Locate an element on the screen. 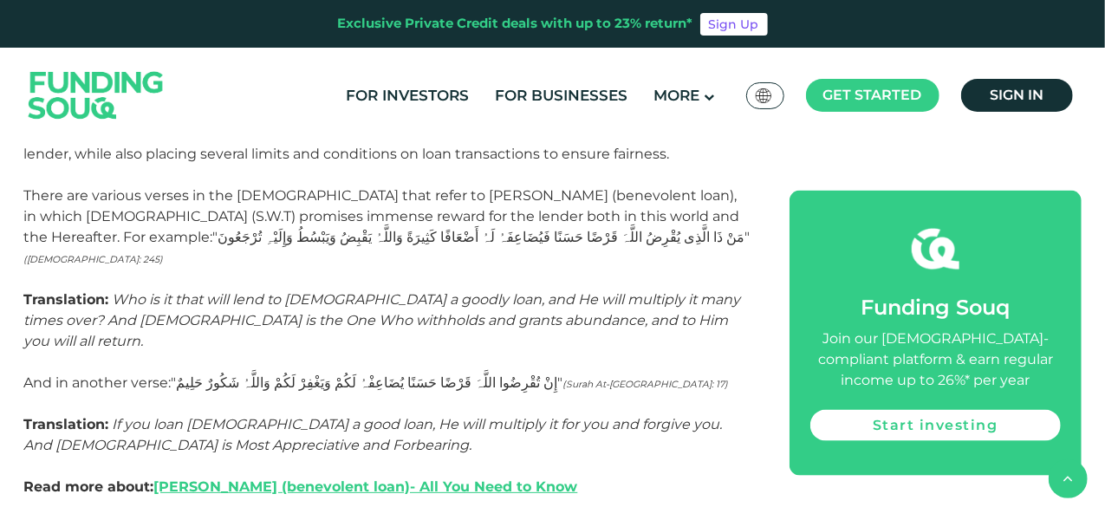 The image size is (1105, 507). img: SA Flag is located at coordinates (763, 95).